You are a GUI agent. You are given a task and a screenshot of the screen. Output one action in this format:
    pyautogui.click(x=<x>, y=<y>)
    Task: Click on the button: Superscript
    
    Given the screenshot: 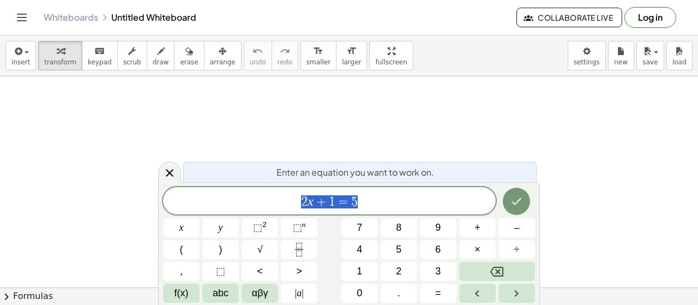 What is the action you would take?
    pyautogui.click(x=299, y=227)
    